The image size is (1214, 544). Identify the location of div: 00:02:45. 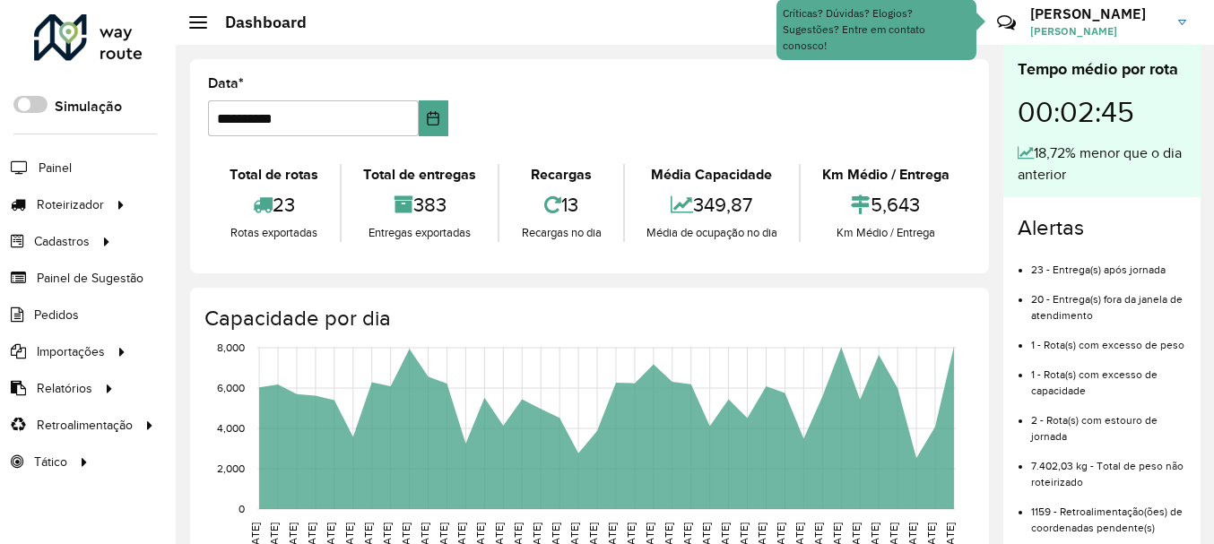
(1102, 112).